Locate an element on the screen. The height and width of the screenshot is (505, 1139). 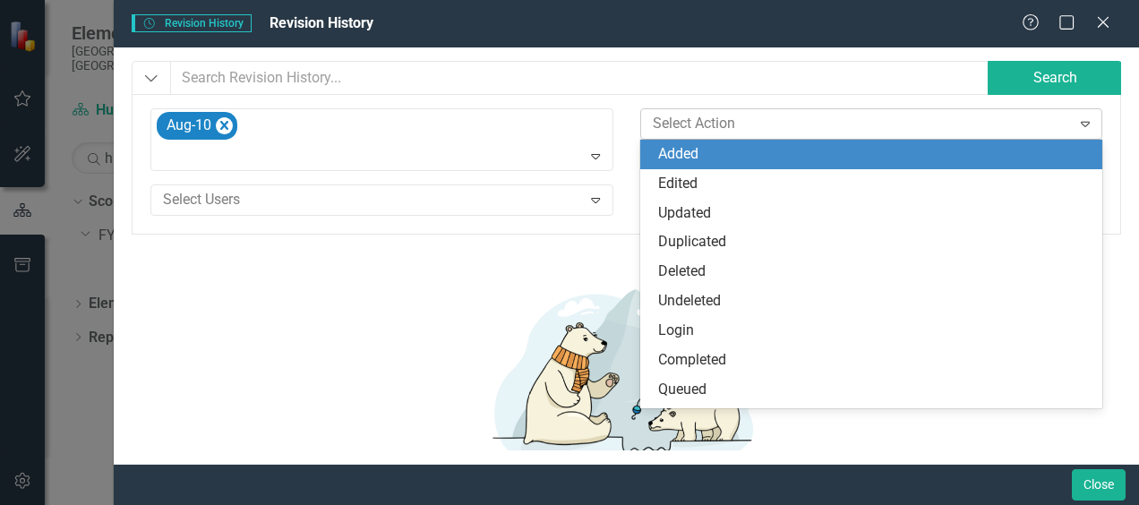
button: Search is located at coordinates (1055, 78).